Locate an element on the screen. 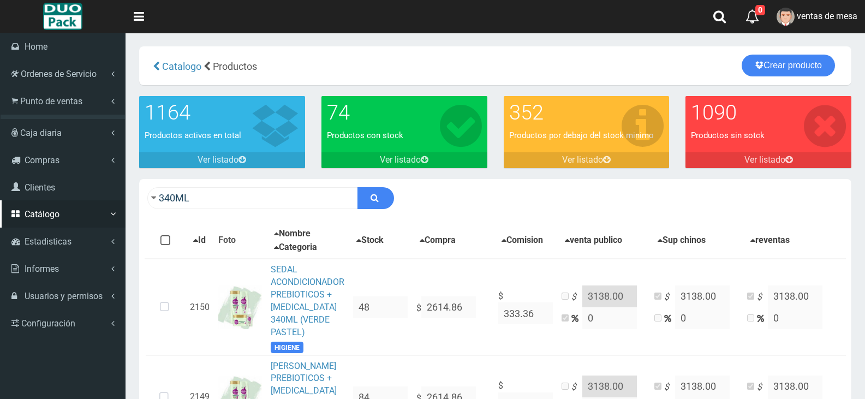  span: Home is located at coordinates (36, 46).